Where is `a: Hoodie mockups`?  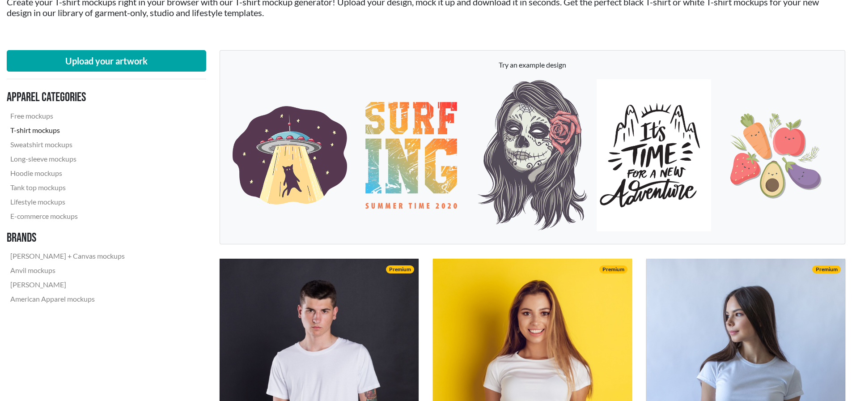 a: Hoodie mockups is located at coordinates (67, 173).